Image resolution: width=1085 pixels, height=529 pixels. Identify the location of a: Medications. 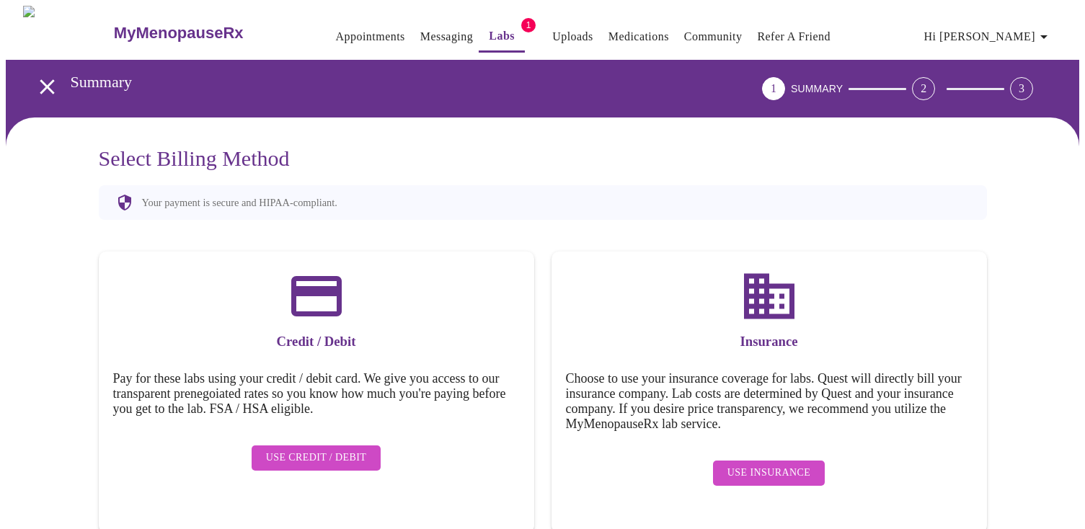
(639, 37).